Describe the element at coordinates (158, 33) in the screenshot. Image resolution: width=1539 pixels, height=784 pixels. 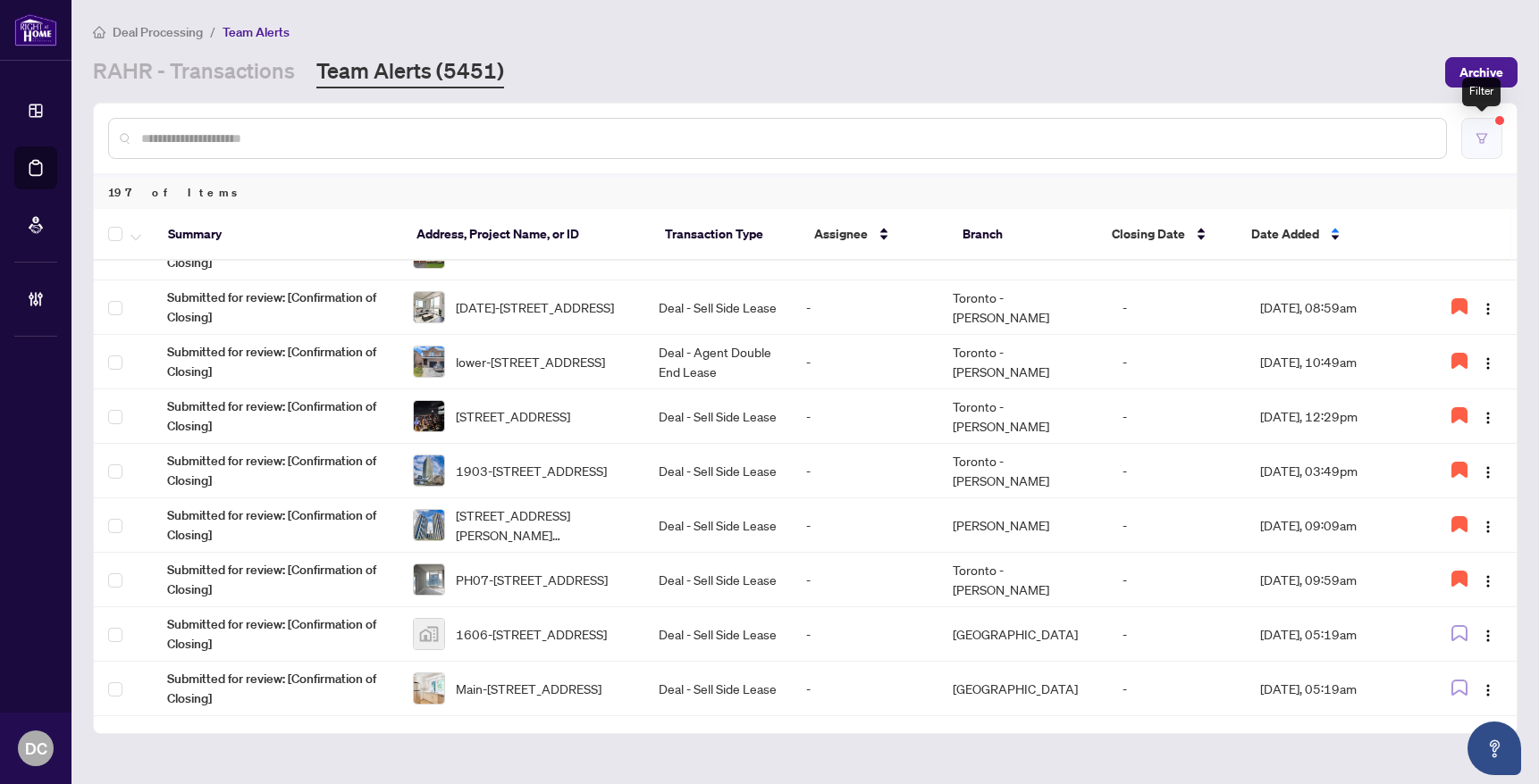
I see `span: Deal Processing` at that location.